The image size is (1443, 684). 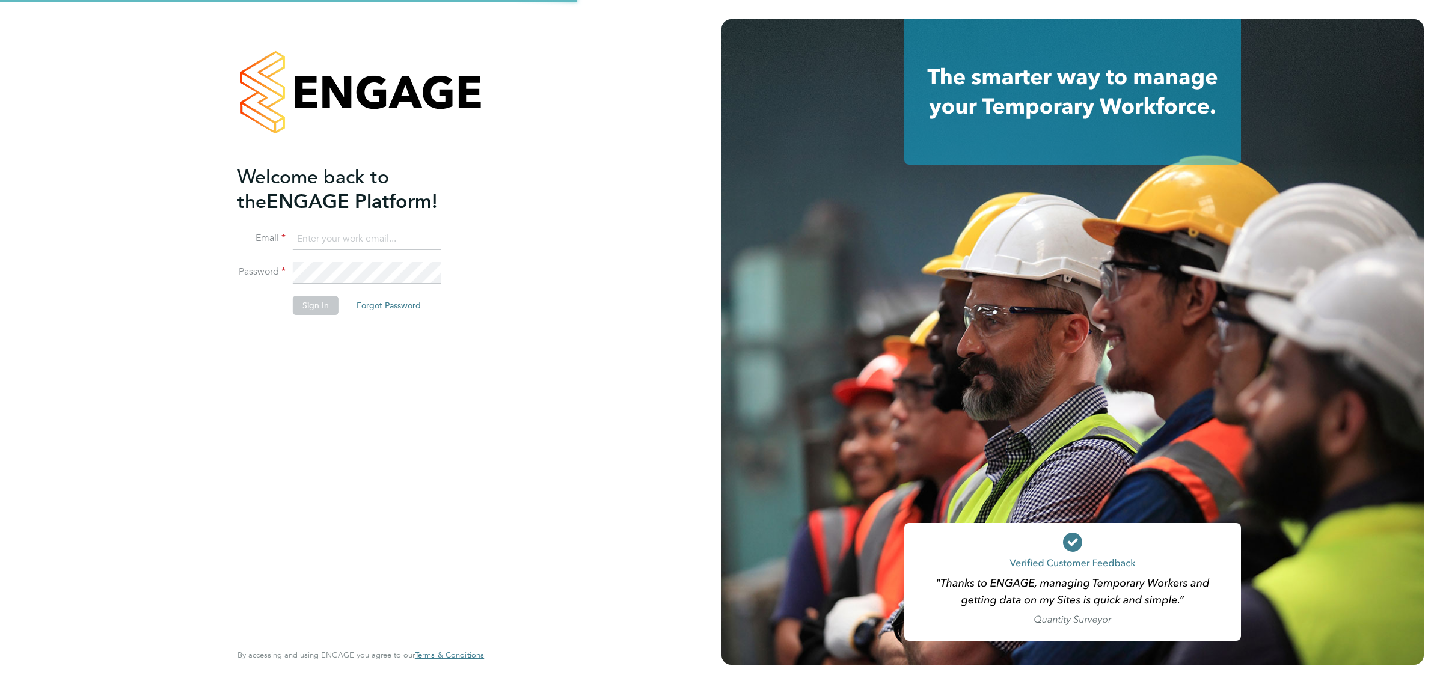 I want to click on span: By accessing and using ENGAGE you agree to our, so click(x=361, y=655).